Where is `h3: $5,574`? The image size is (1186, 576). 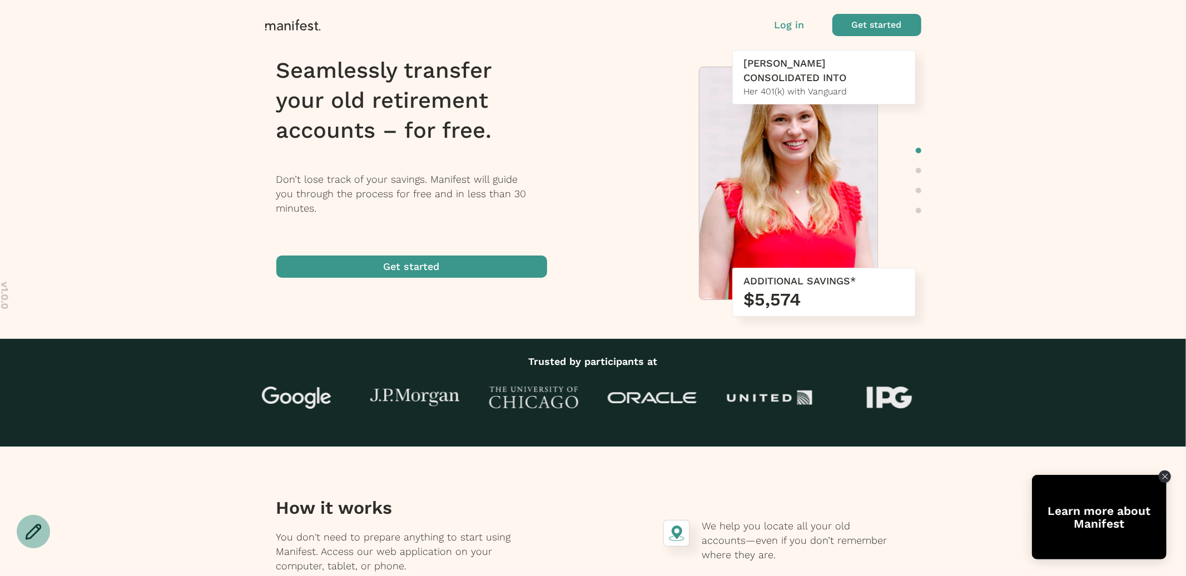
h3: $5,574 is located at coordinates (824, 300).